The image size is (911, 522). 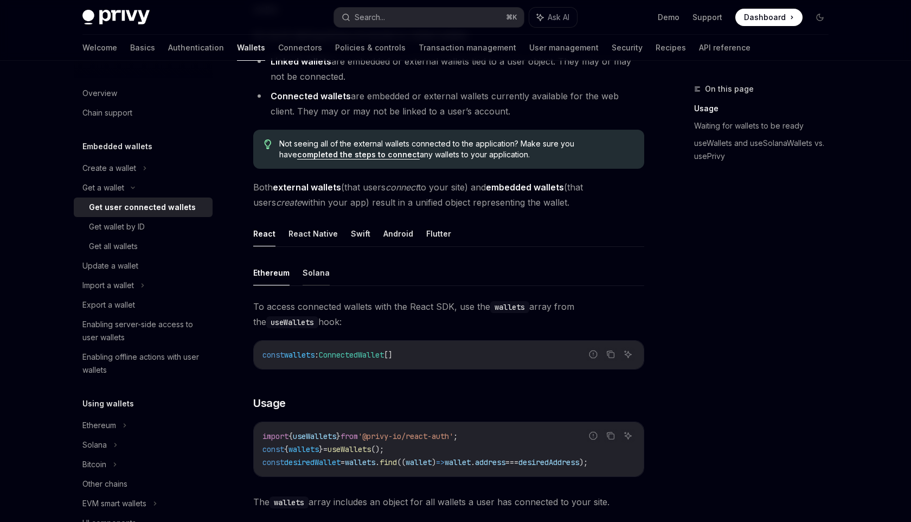 What do you see at coordinates (300, 48) in the screenshot?
I see `a: Connectors` at bounding box center [300, 48].